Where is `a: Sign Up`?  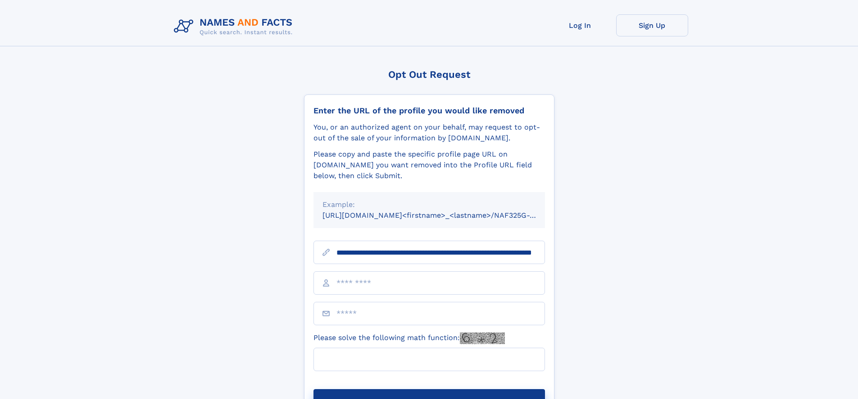
a: Sign Up is located at coordinates (652, 25).